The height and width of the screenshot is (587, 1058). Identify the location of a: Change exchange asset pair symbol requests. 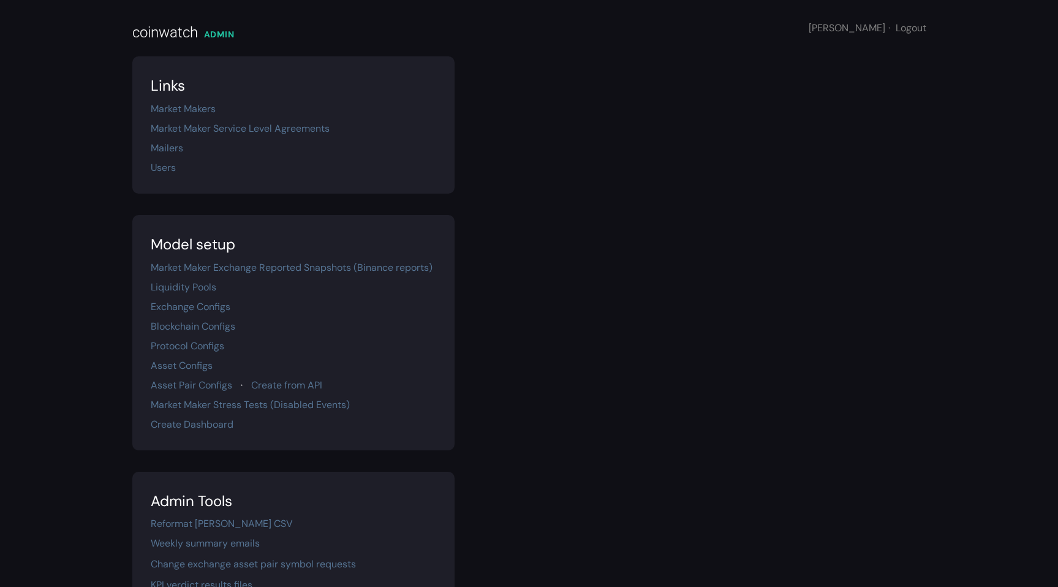
(253, 563).